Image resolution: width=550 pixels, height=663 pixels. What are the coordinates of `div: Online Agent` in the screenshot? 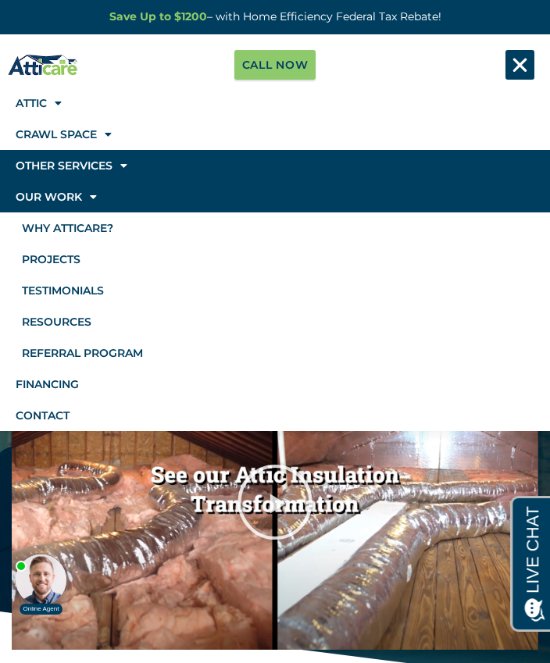 It's located at (34, 110).